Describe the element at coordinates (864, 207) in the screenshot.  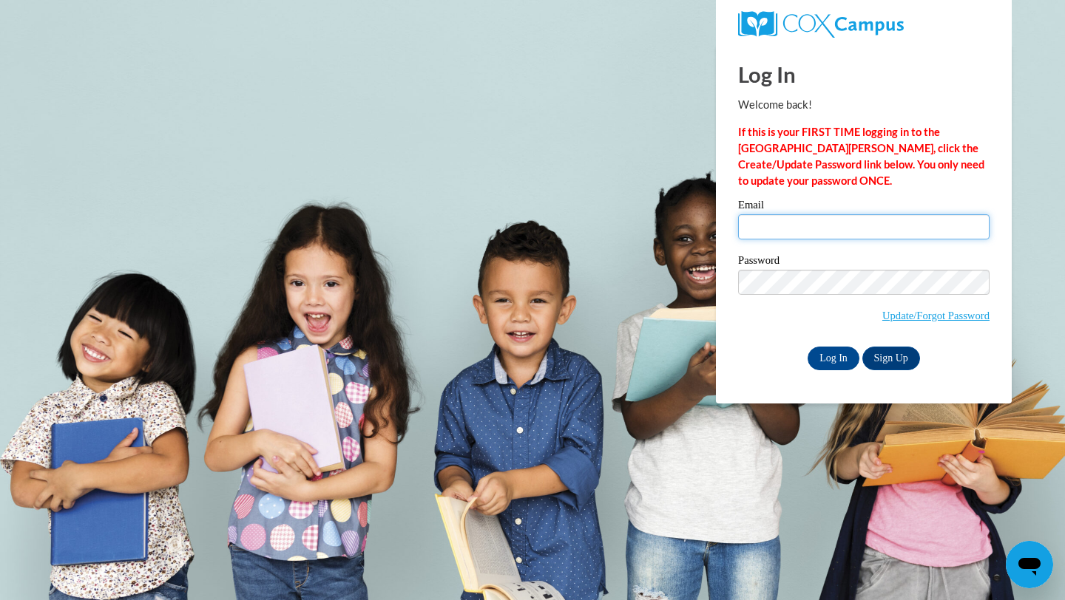
I see `label: Email` at that location.